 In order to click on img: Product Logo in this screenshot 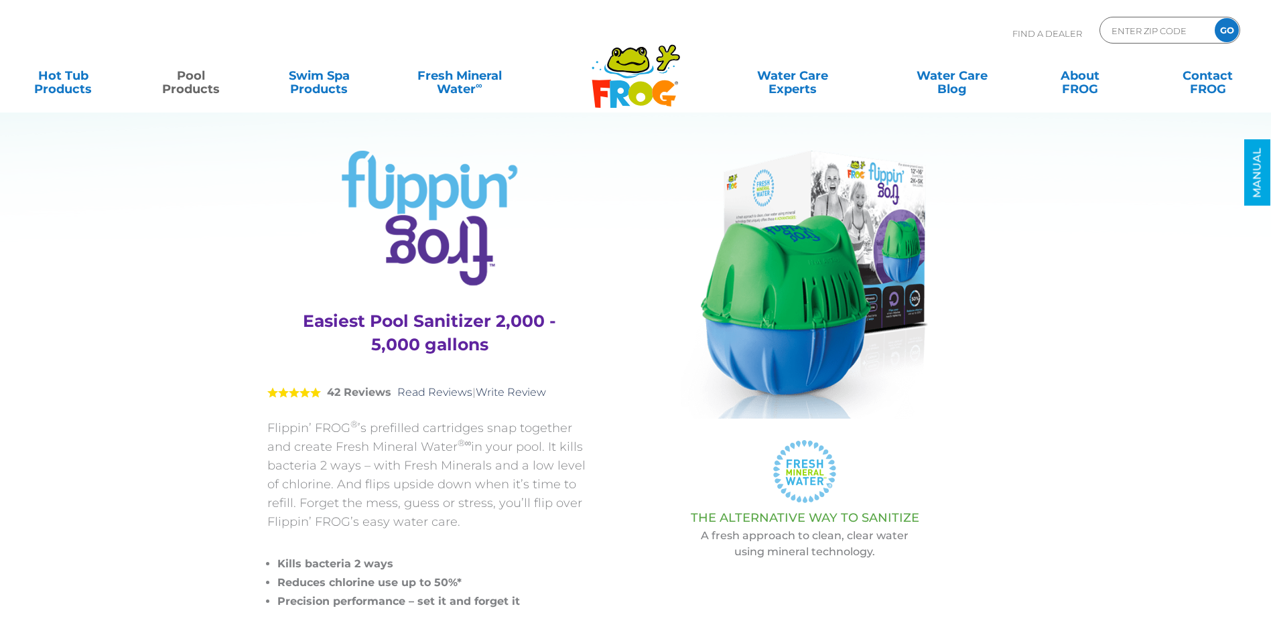, I will do `click(430, 219)`.